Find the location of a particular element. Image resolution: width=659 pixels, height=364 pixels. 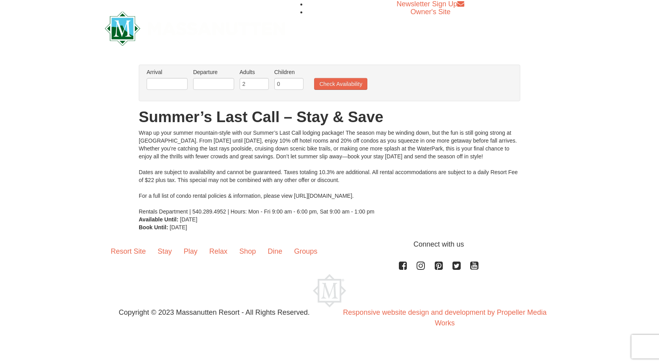

a: Relax is located at coordinates (218, 251).